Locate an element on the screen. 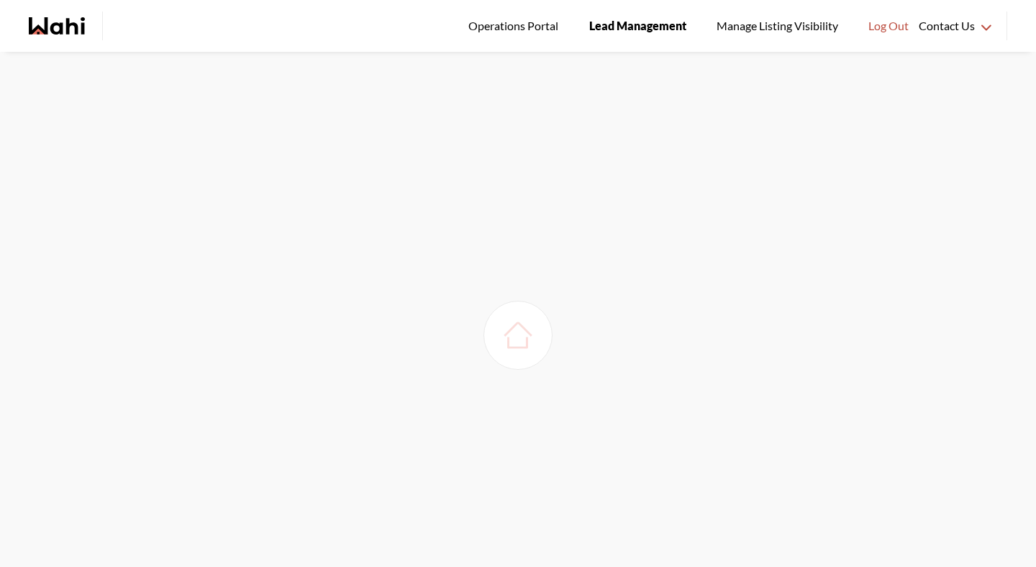  a: Wahi homepage is located at coordinates (57, 26).